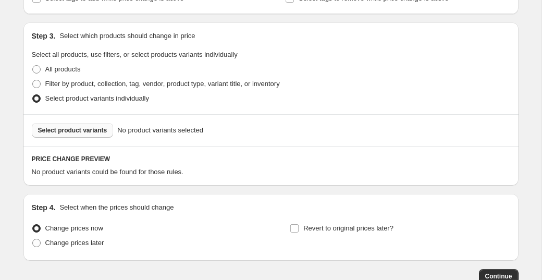 This screenshot has height=280, width=542. What do you see at coordinates (63, 69) in the screenshot?
I see `span: All products` at bounding box center [63, 69].